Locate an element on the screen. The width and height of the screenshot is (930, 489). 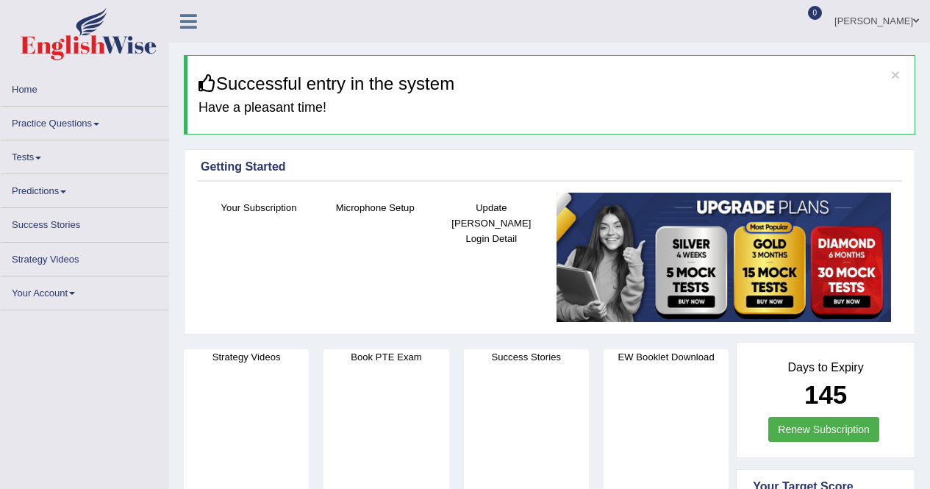
h4: Book PTE Exam is located at coordinates (386, 356).